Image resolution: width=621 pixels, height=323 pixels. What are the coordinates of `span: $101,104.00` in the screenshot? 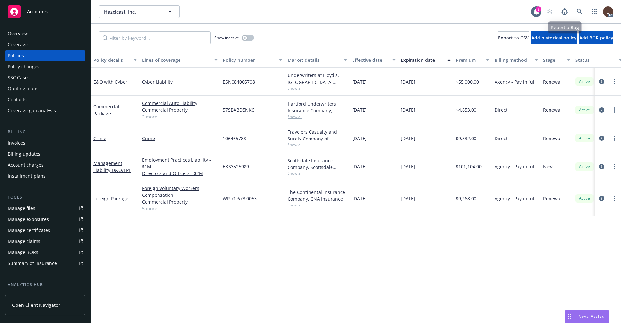 It's located at (469, 166).